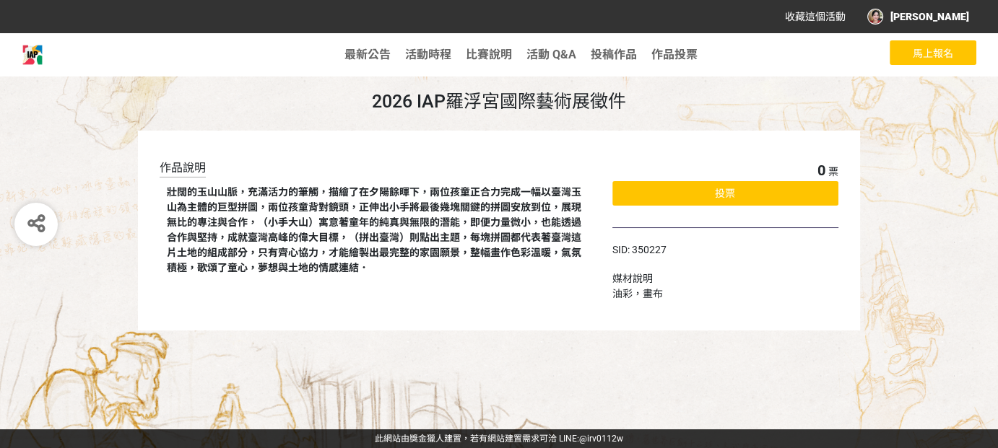 This screenshot has height=448, width=998. What do you see at coordinates (614, 54) in the screenshot?
I see `span: 投稿作品` at bounding box center [614, 54].